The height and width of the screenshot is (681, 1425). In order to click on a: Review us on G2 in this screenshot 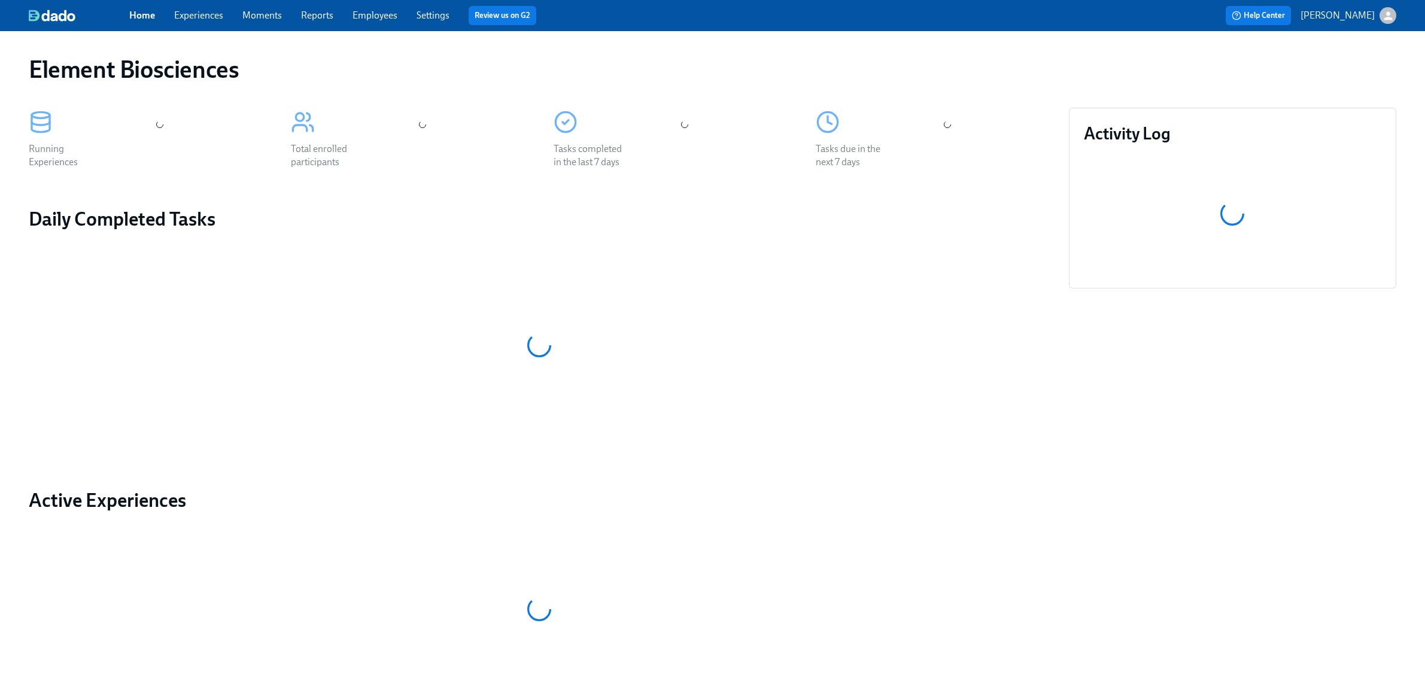, I will do `click(502, 16)`.